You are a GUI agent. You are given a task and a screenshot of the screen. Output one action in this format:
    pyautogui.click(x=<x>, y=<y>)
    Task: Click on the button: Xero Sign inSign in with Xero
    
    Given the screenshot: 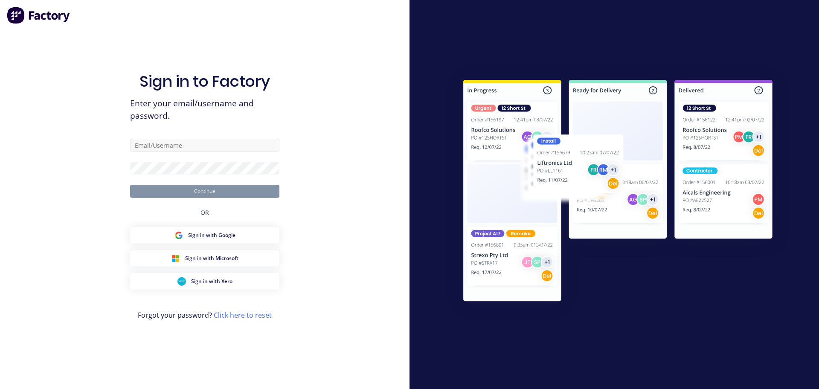 What is the action you would take?
    pyautogui.click(x=205, y=281)
    